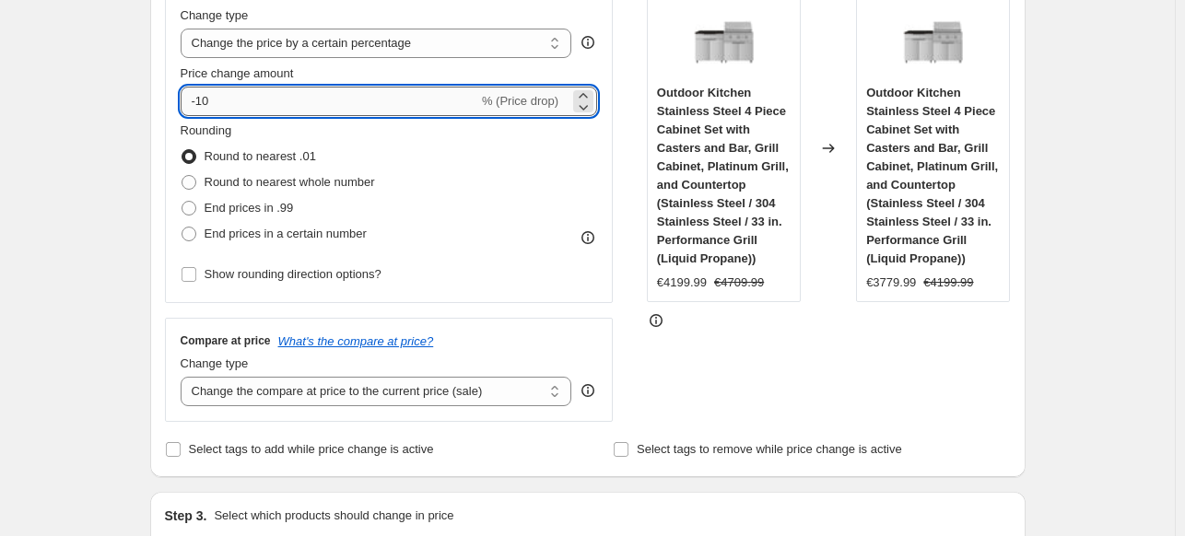 The image size is (1185, 536). I want to click on span: Select tags to add while price change is active, so click(312, 449).